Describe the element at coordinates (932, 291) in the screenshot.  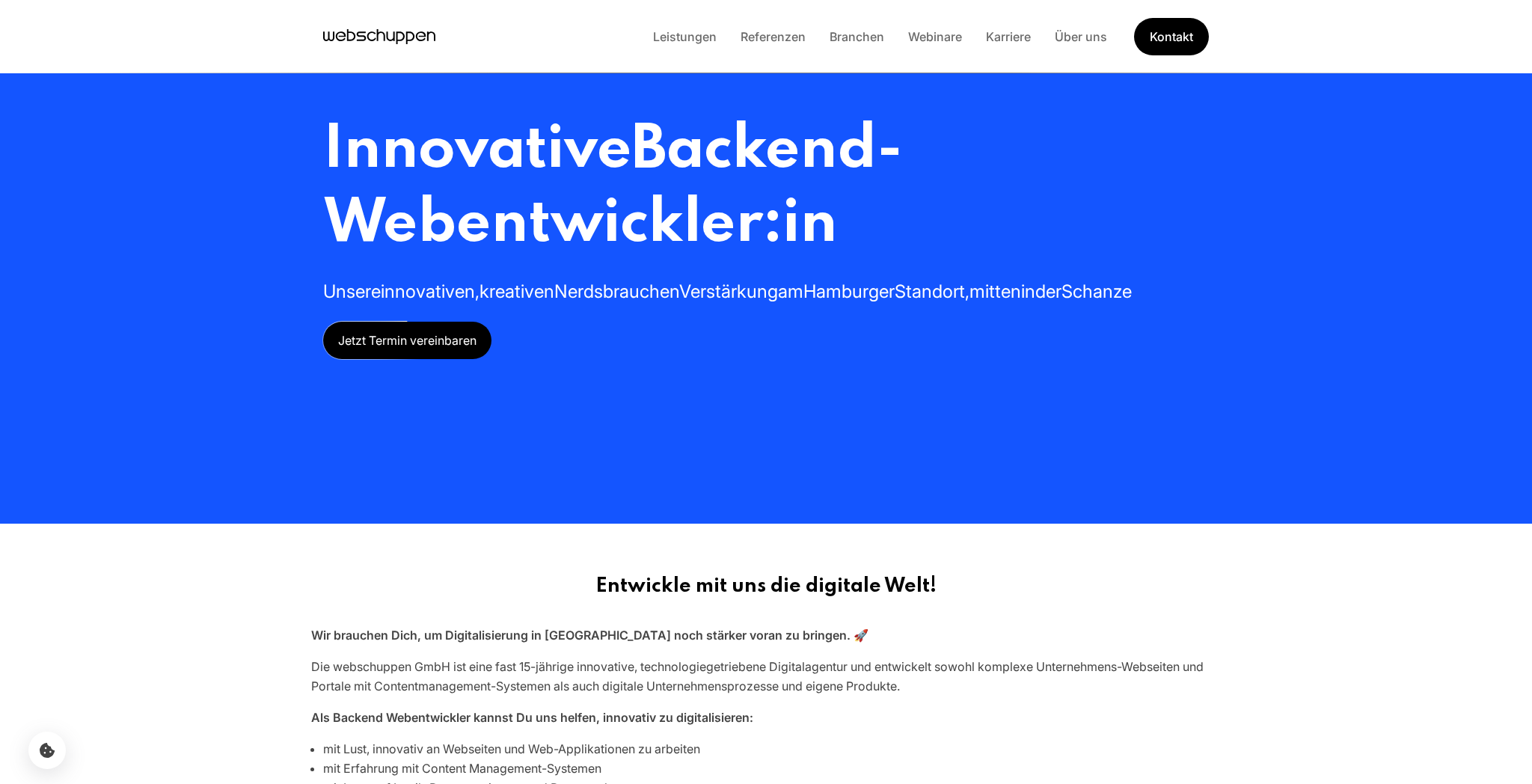
I see `span: Standort,` at that location.